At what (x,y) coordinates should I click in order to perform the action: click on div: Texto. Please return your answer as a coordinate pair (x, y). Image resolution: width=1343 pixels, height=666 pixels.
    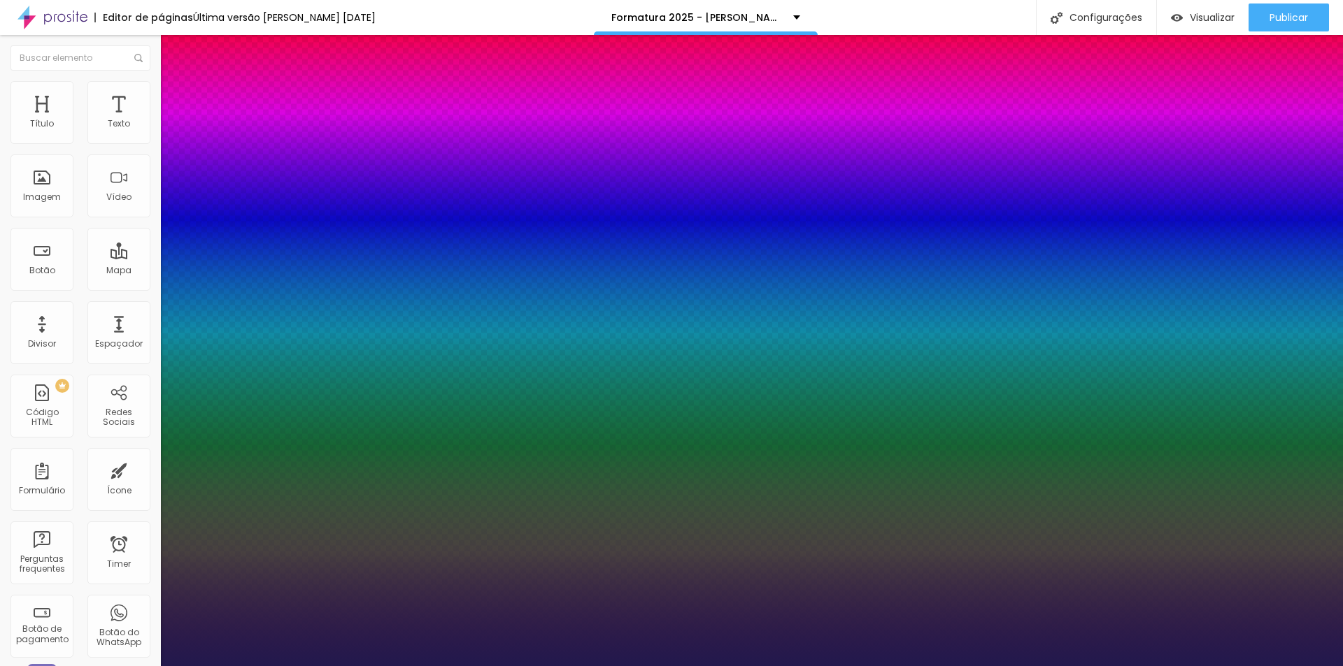
    Looking at the image, I should click on (119, 124).